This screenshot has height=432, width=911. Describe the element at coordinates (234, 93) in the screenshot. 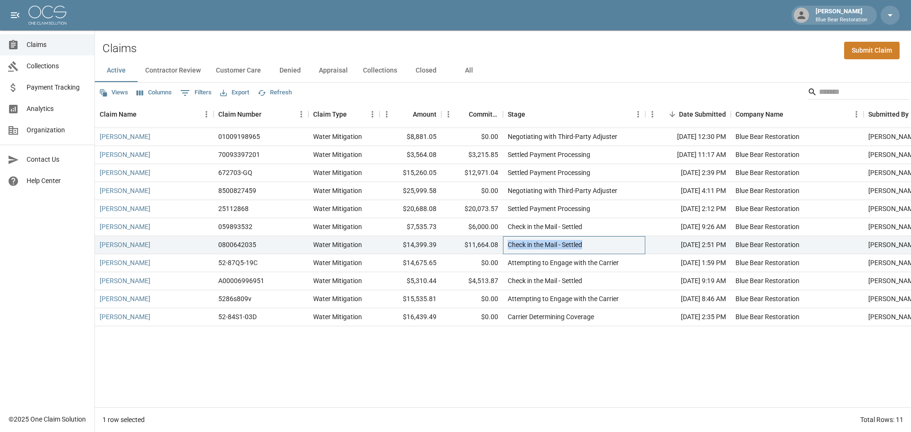

I see `button: Export` at that location.